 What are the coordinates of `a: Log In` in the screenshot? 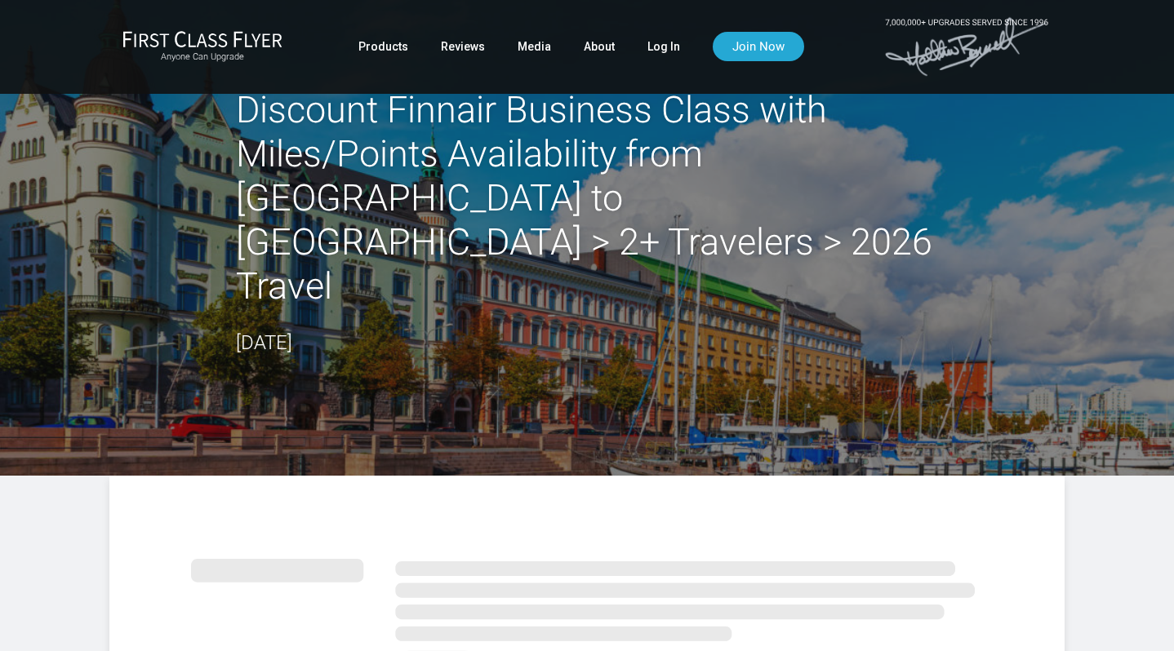 It's located at (664, 47).